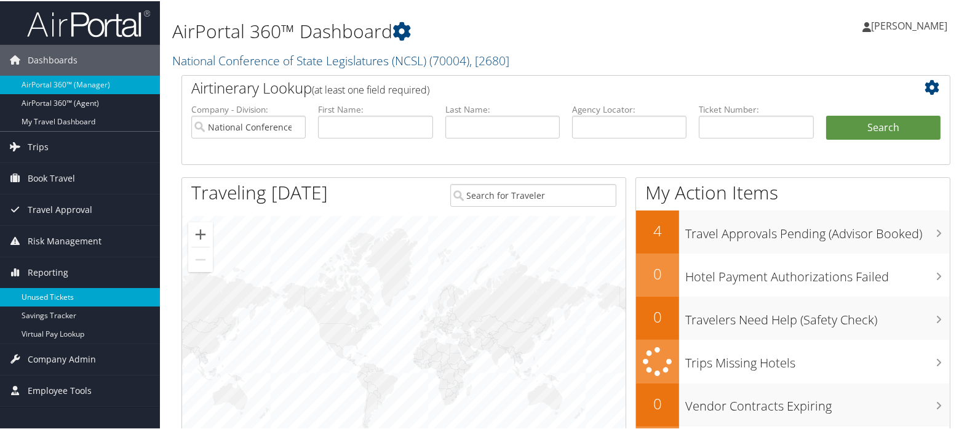  I want to click on span: Trips, so click(38, 146).